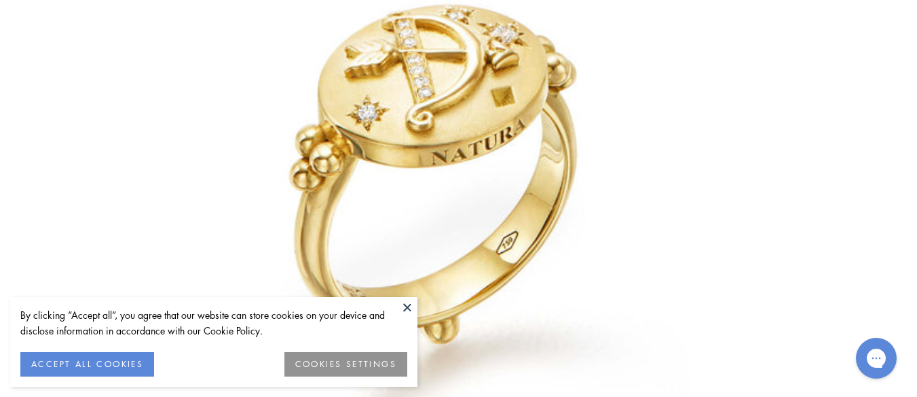 This screenshot has width=917, height=397. What do you see at coordinates (87, 364) in the screenshot?
I see `button: ACCEPT ALL COOKIES` at bounding box center [87, 364].